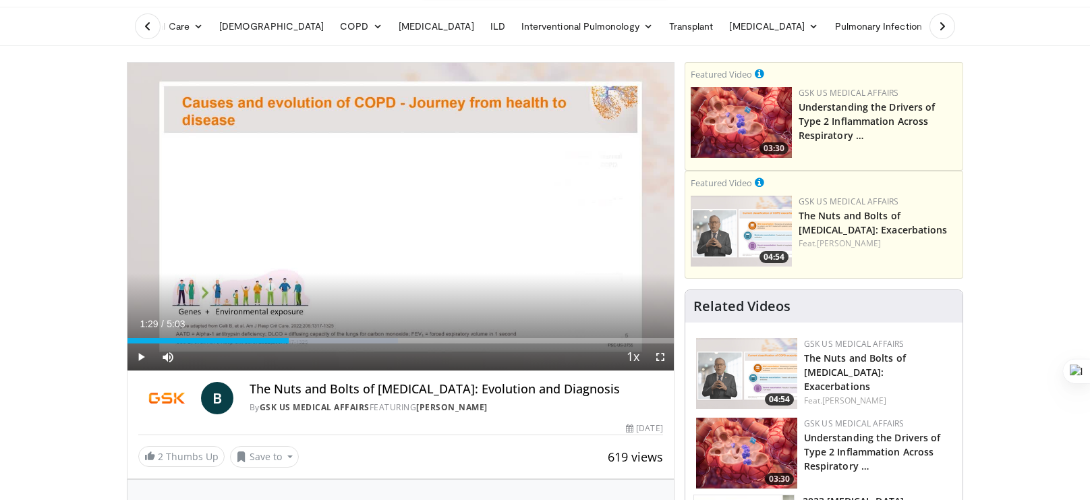 The width and height of the screenshot is (1090, 500). Describe the element at coordinates (148, 324) in the screenshot. I see `span: 1:29` at that location.